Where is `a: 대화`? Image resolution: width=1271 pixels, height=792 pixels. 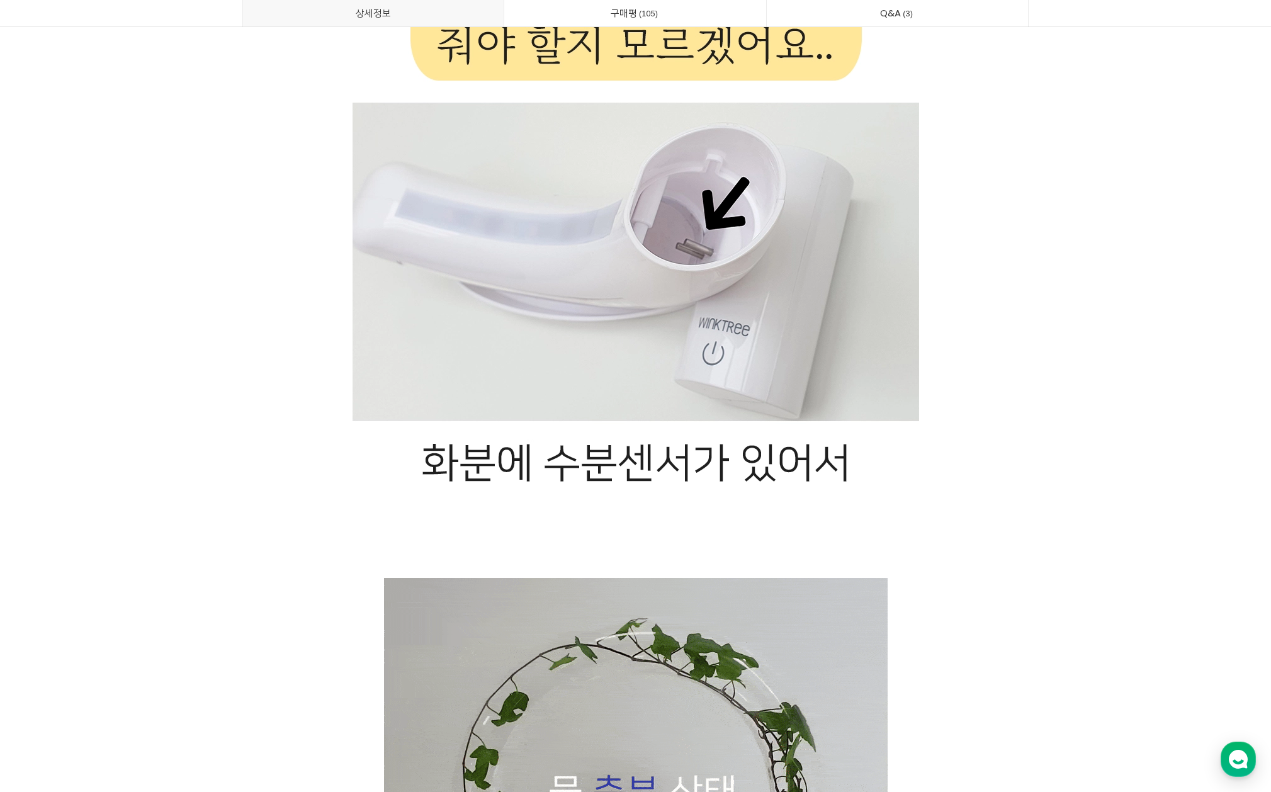
a: 대화 is located at coordinates (123, 415).